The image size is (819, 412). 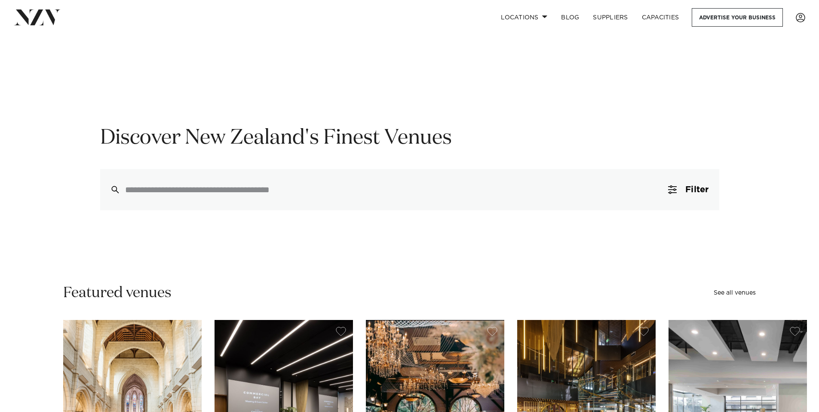 What do you see at coordinates (660, 17) in the screenshot?
I see `a: Capacities` at bounding box center [660, 17].